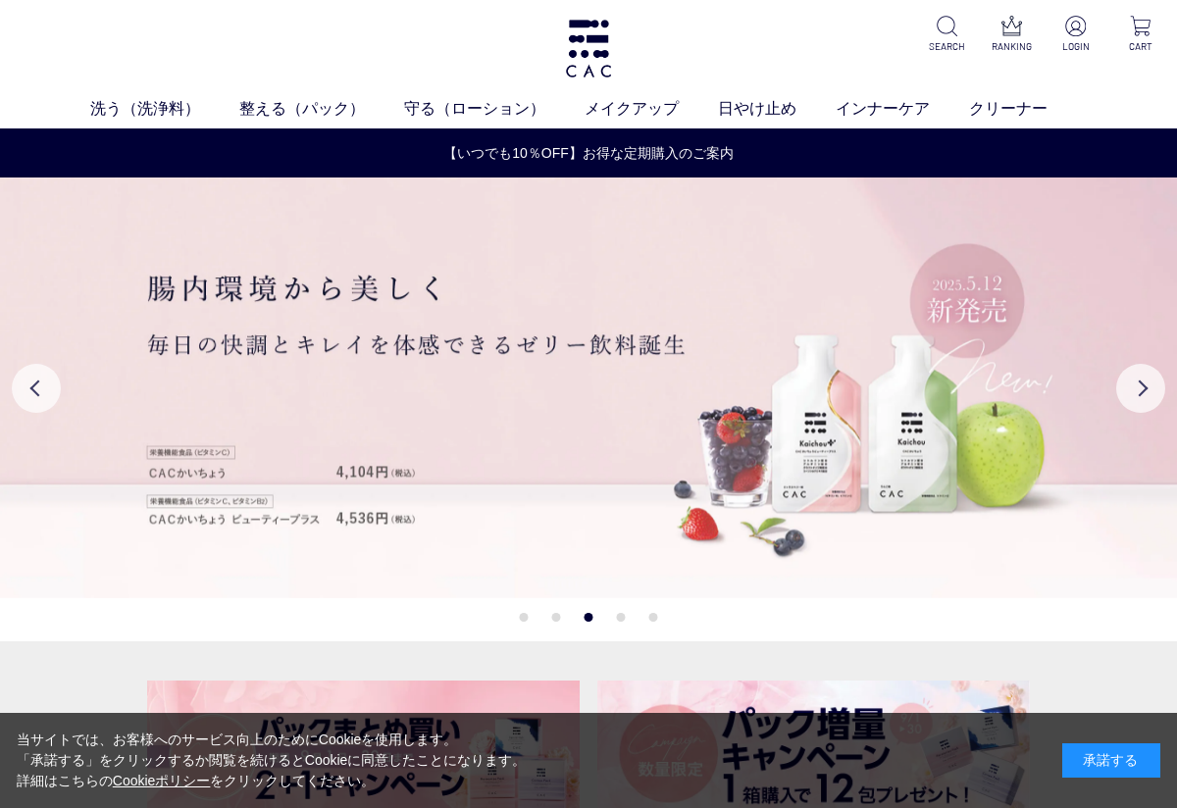 The width and height of the screenshot is (1177, 808). Describe the element at coordinates (1076, 46) in the screenshot. I see `p: LOGIN` at that location.